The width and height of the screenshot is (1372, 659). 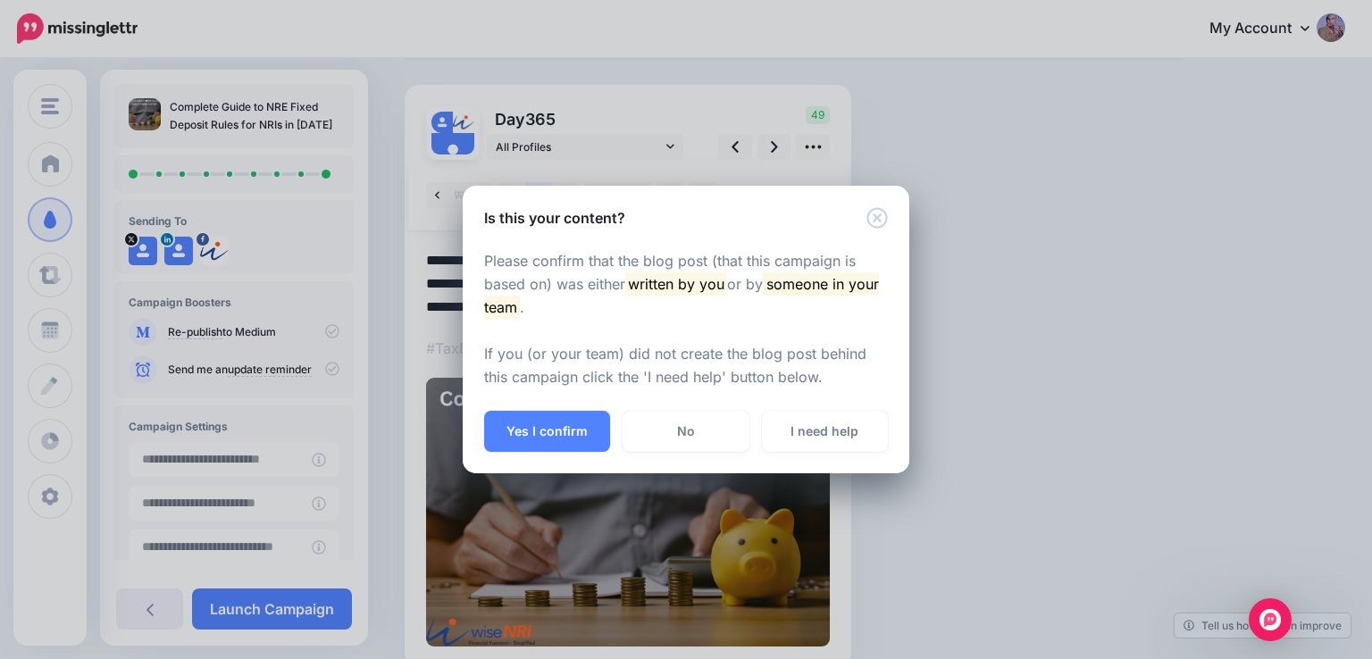 What do you see at coordinates (685, 431) in the screenshot?
I see `a: No` at bounding box center [685, 431].